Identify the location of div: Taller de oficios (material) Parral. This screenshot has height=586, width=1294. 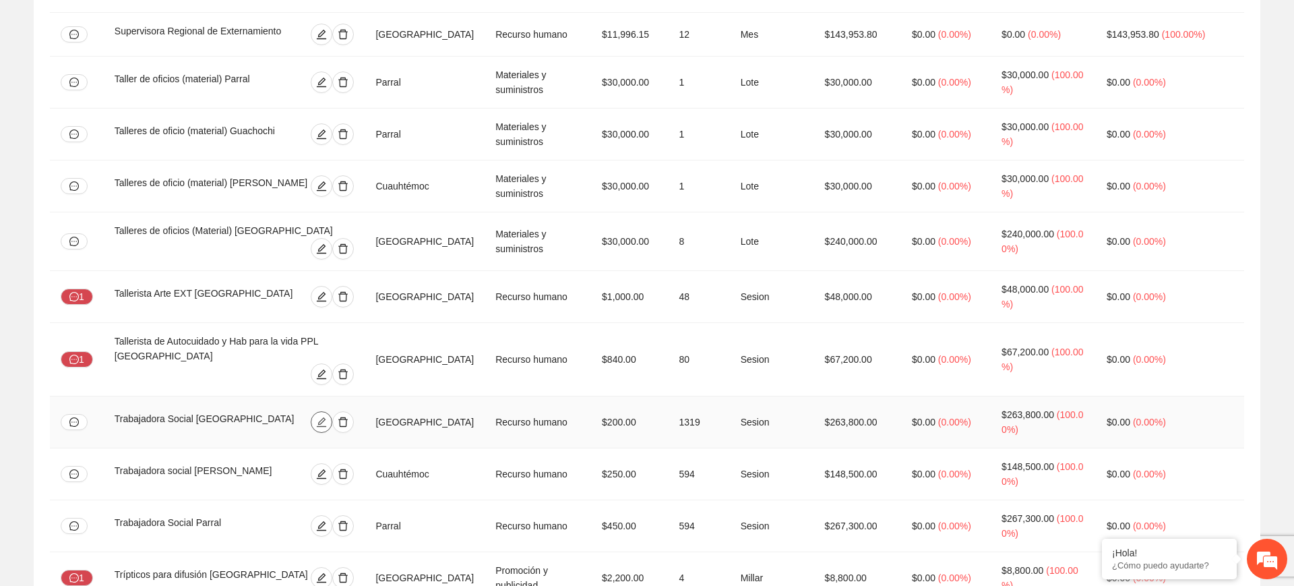
(197, 82).